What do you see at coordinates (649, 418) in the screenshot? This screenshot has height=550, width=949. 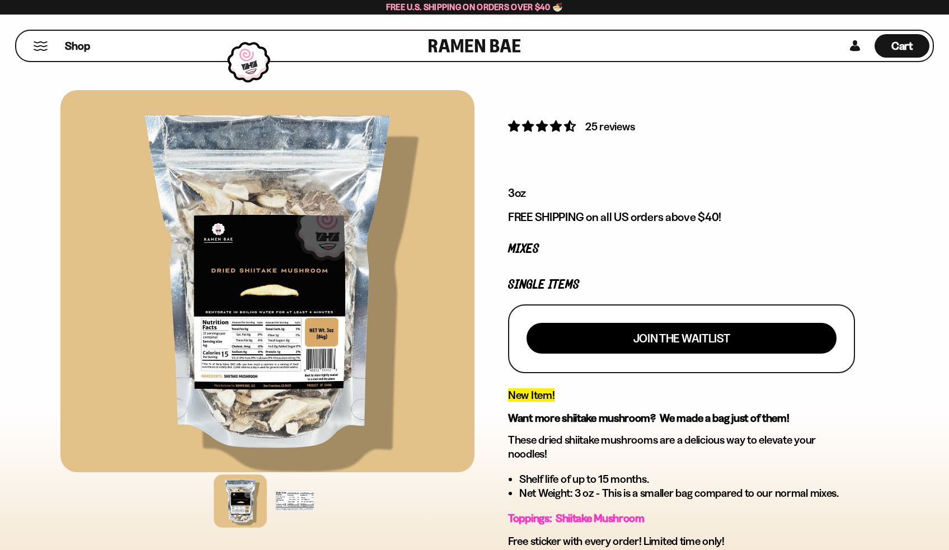 I see `strong: Want more shiitake mushroom? We made a bag just of them!` at bounding box center [649, 418].